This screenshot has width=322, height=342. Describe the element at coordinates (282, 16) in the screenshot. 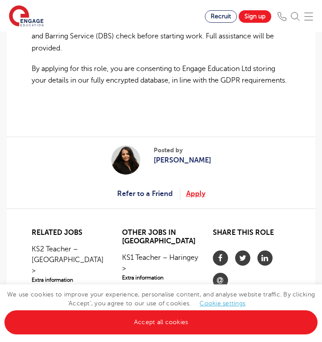

I see `img: Phone` at that location.